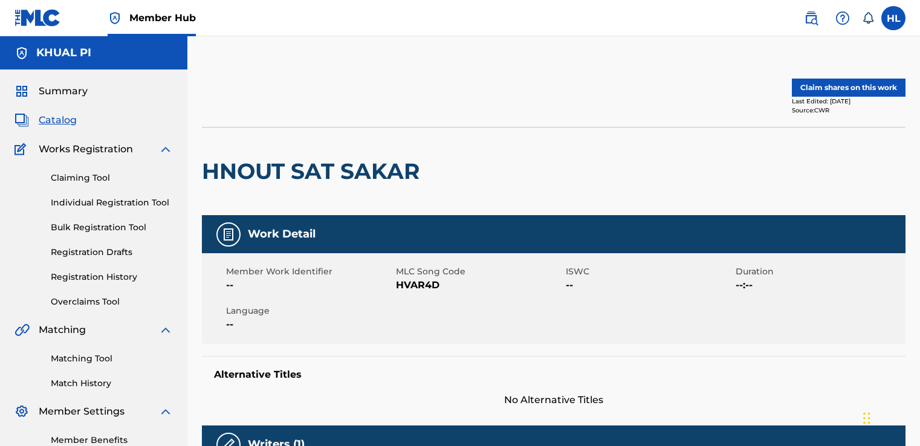 Image resolution: width=920 pixels, height=446 pixels. I want to click on img: Accounts, so click(22, 53).